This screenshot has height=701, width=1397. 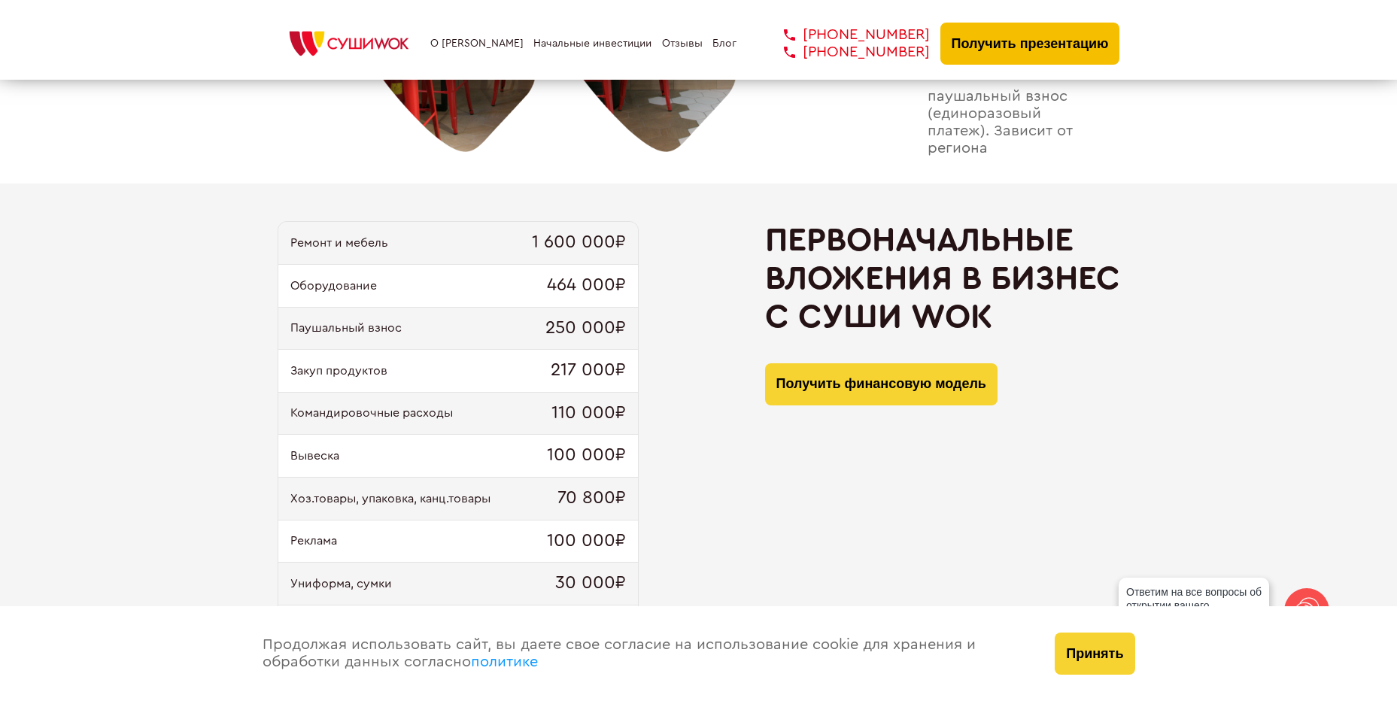 I want to click on a: Начальные инвестиции, so click(x=592, y=44).